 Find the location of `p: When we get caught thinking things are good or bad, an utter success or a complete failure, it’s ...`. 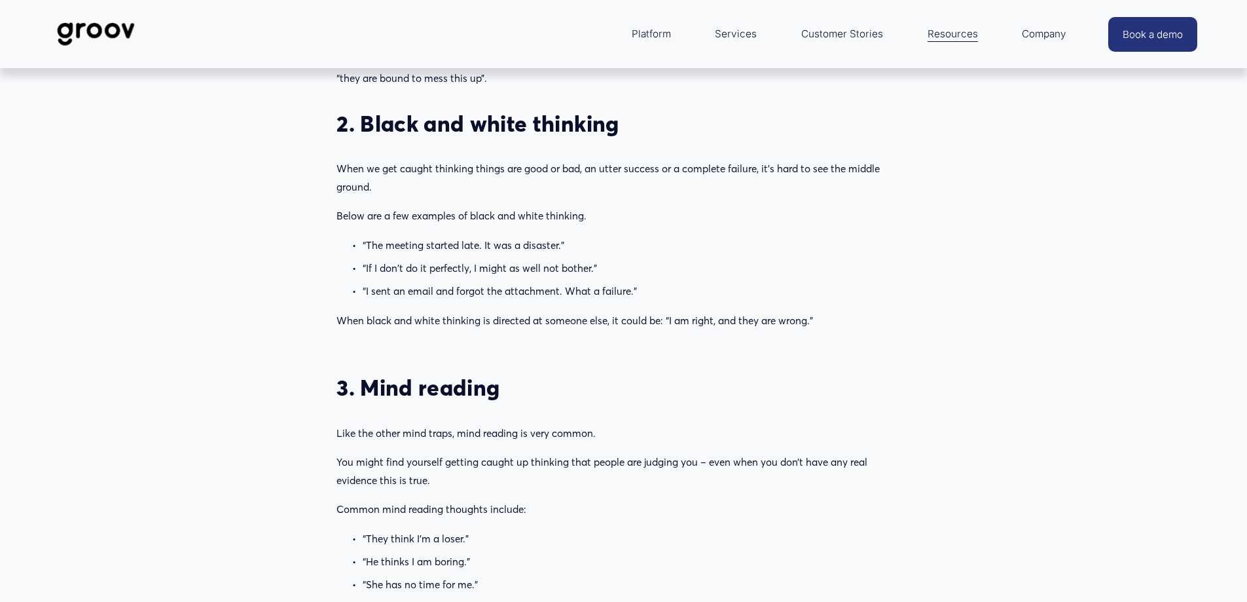

p: When we get caught thinking things are good or bad, an utter success or a complete failure, it’s ... is located at coordinates (623, 177).